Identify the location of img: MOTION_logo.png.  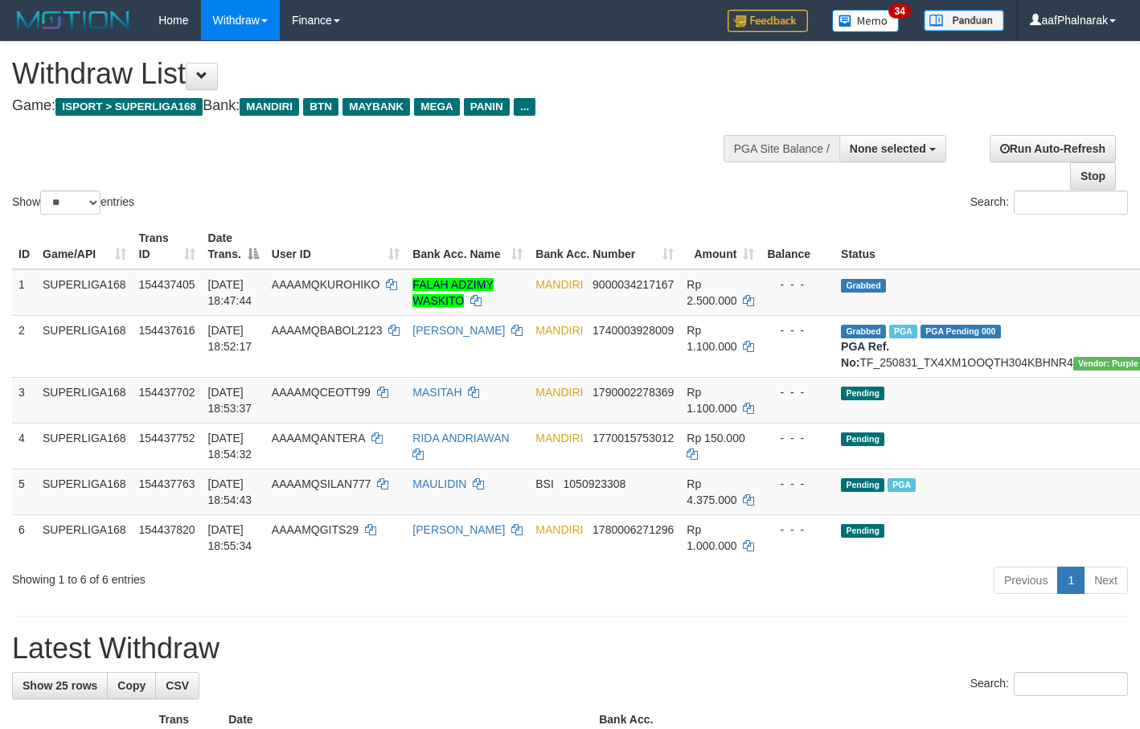
(73, 20).